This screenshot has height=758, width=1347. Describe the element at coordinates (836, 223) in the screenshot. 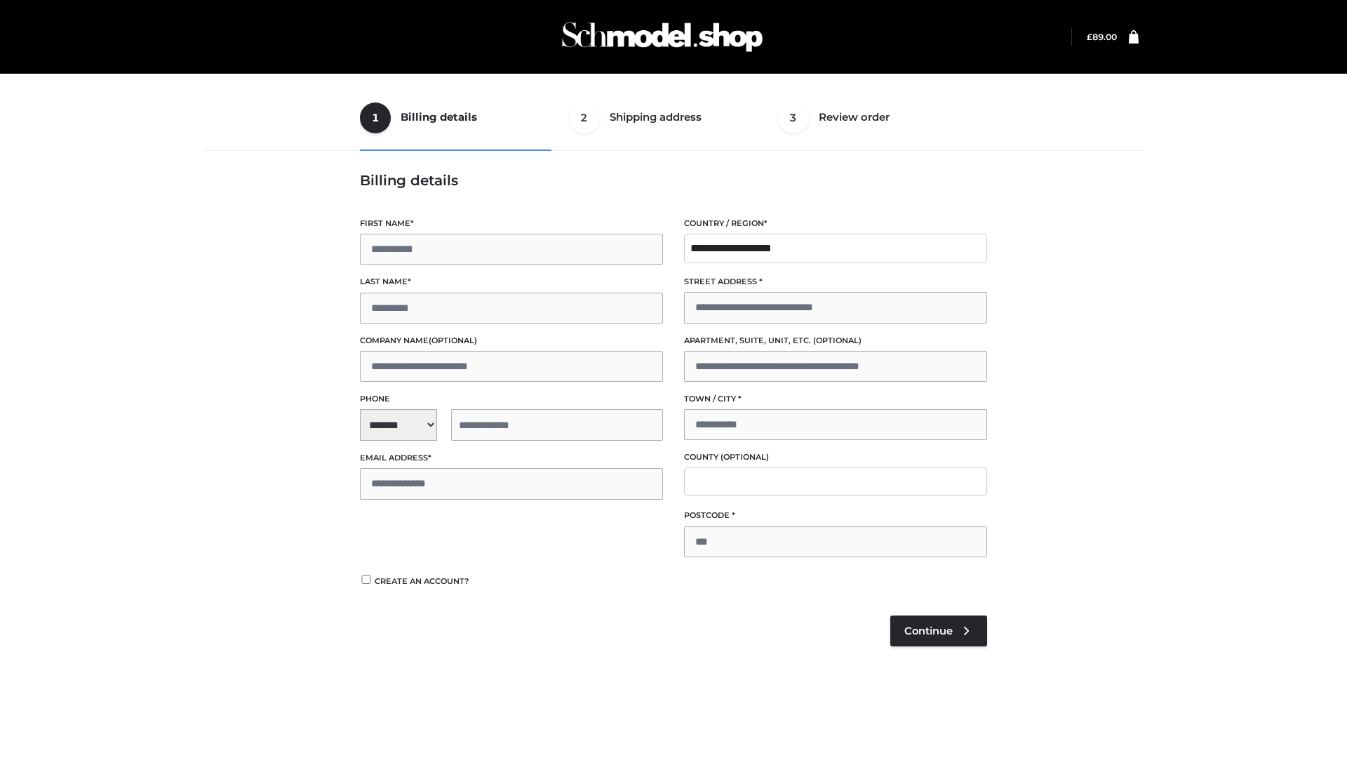

I see `label: Country / Region` at that location.